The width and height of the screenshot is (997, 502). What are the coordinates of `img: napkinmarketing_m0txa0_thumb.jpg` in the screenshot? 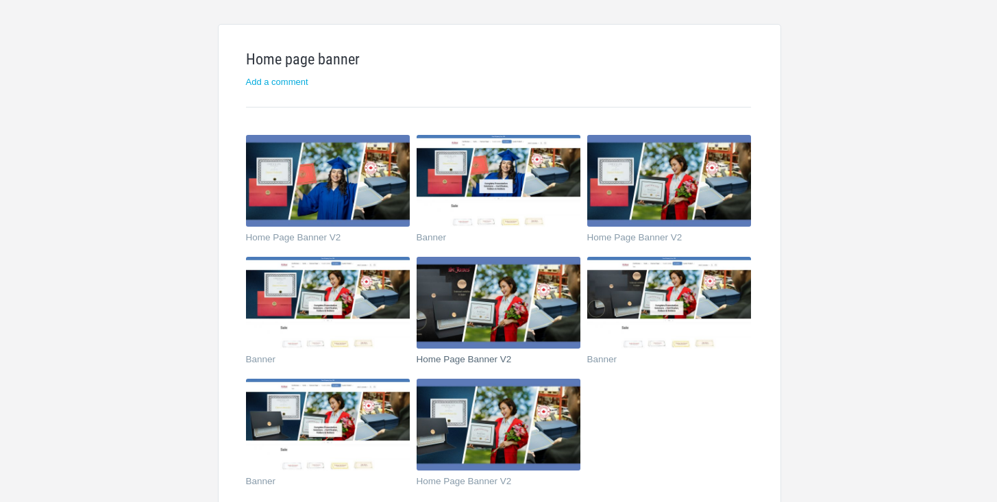 It's located at (498, 425).